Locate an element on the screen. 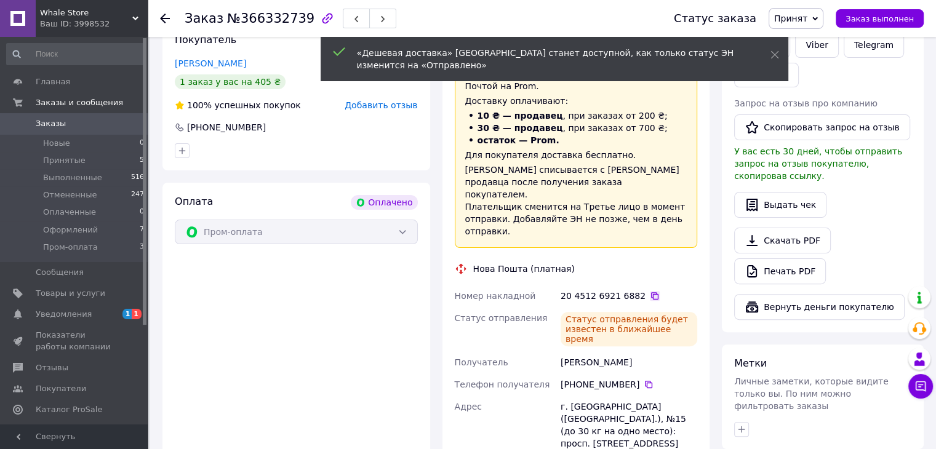  span: Номер накладной is located at coordinates (495, 296).